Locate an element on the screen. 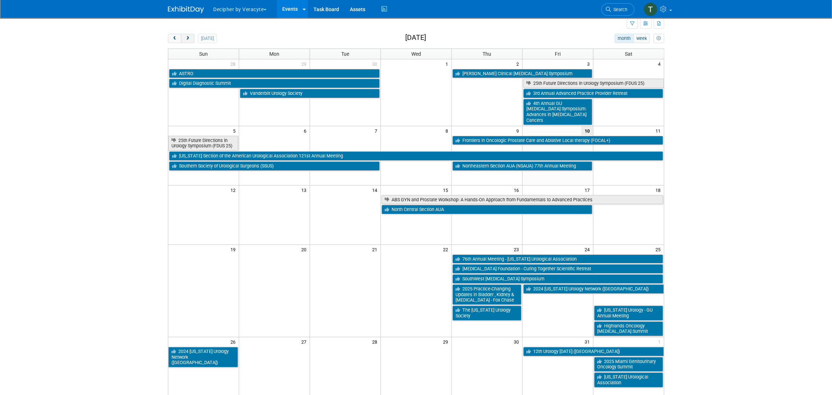 Image resolution: width=832 pixels, height=395 pixels. span: Tue is located at coordinates (345, 54).